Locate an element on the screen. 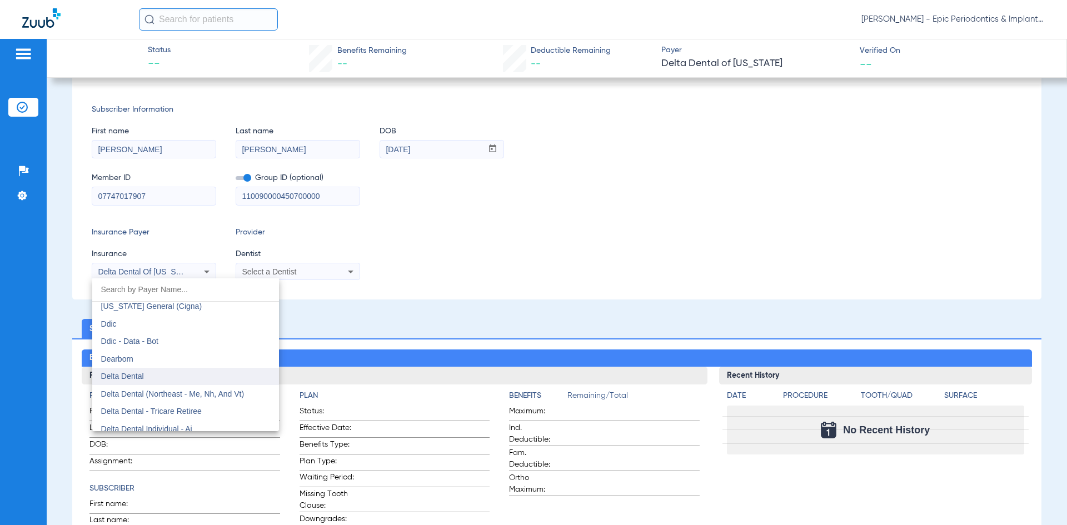 Image resolution: width=1067 pixels, height=525 pixels. span: Ddic - Data - Bot is located at coordinates (129, 341).